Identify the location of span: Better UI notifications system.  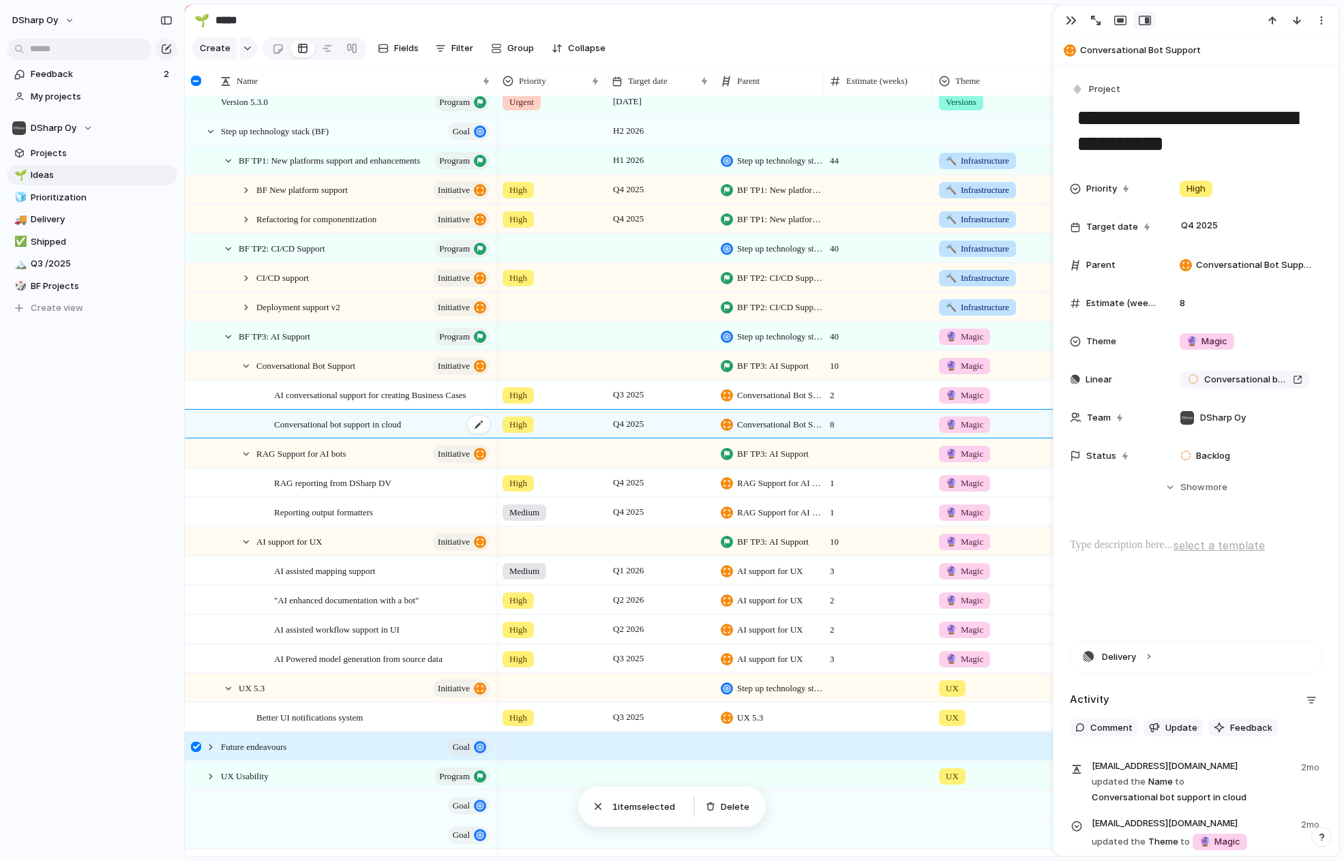
(310, 717).